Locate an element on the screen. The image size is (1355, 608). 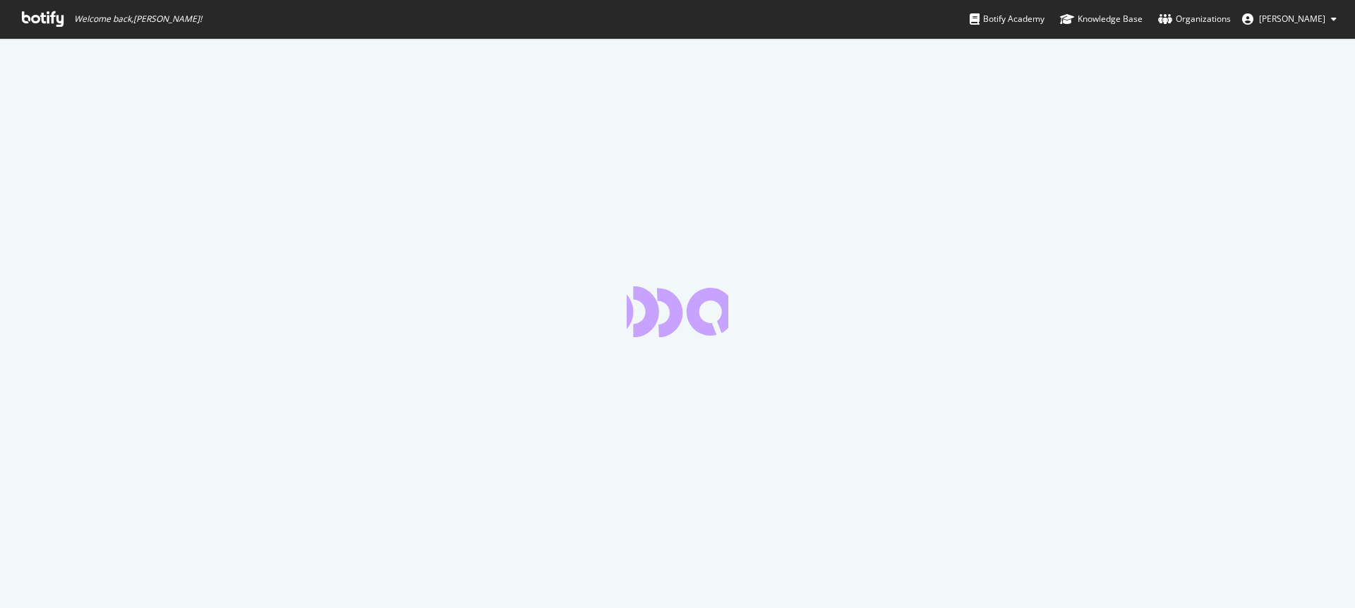
div: Knowledge Base is located at coordinates (1101, 19).